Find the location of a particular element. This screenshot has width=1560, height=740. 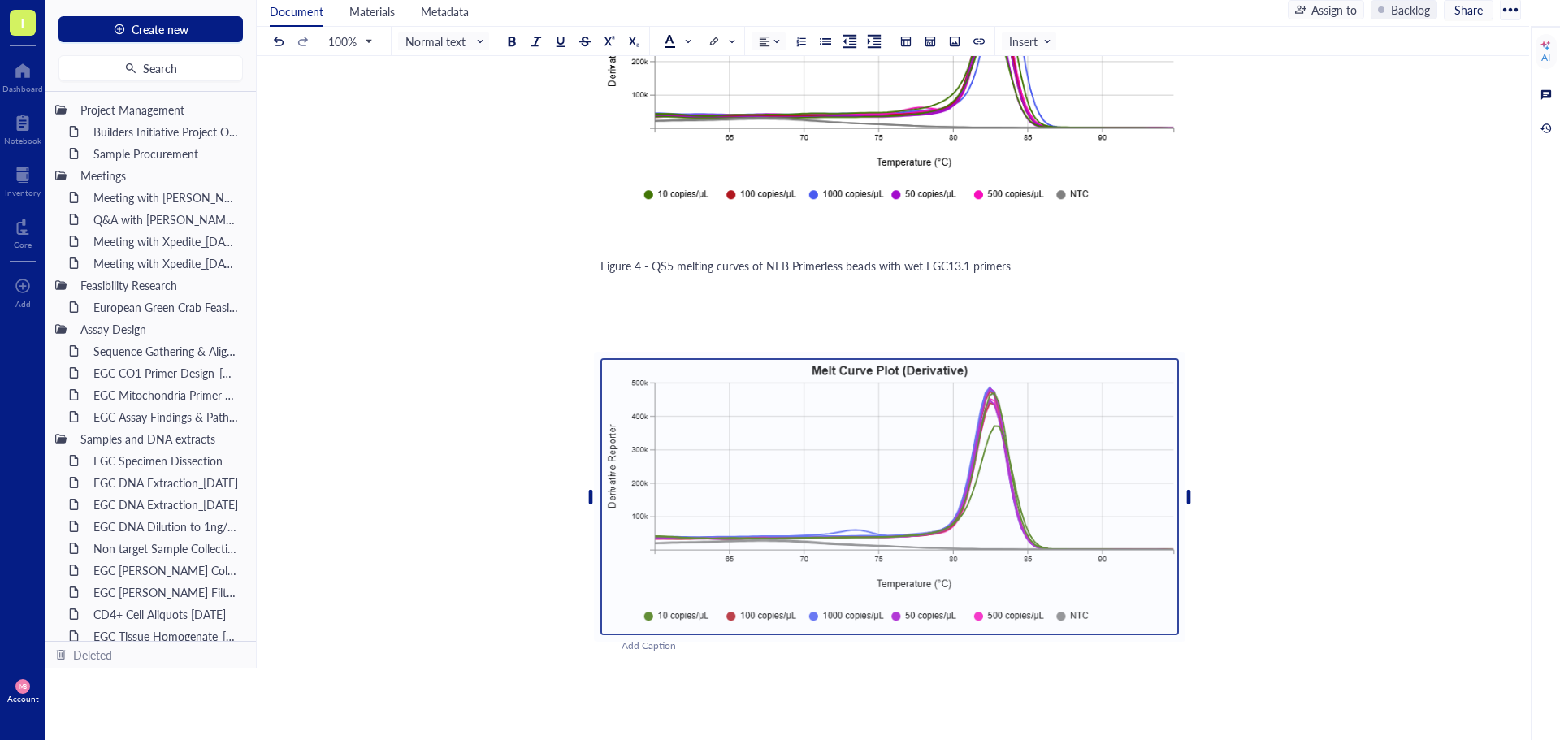

span: Normal text is located at coordinates (445, 41).